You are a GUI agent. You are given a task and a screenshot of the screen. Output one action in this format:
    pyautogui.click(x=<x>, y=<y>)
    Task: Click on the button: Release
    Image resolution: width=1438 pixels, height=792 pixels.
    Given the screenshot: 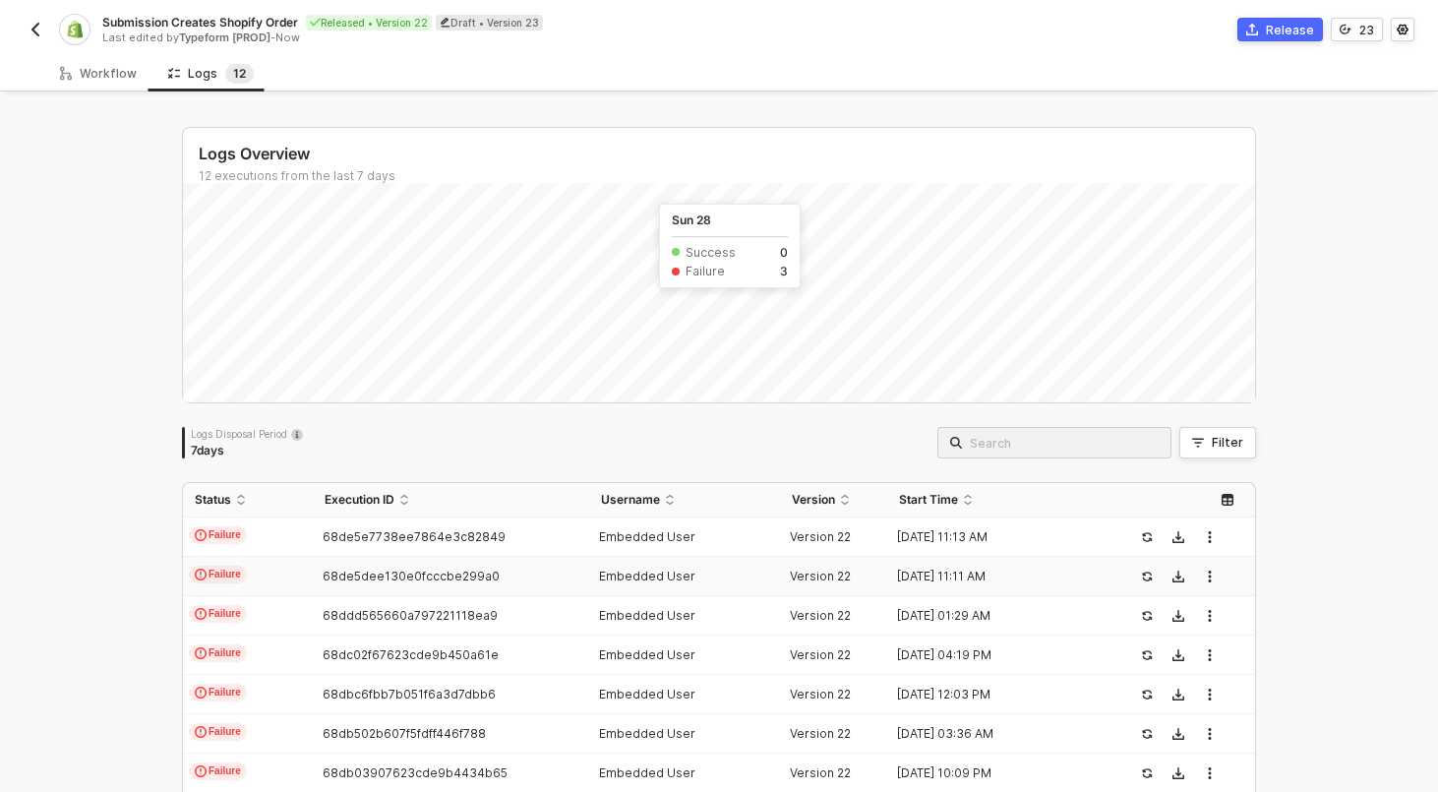 What is the action you would take?
    pyautogui.click(x=1280, y=30)
    